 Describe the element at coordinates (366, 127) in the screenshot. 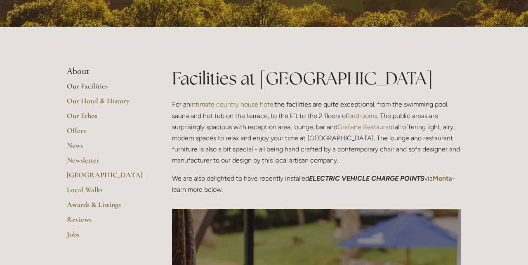

I see `a: Grafene Restaurant` at that location.